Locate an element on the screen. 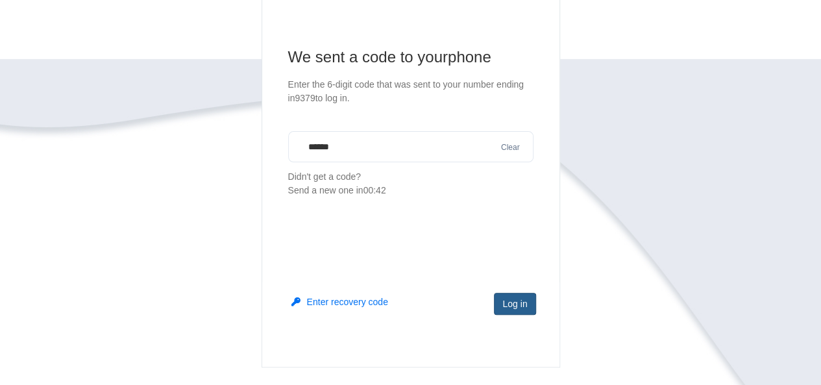 This screenshot has height=385, width=821. button: Enter recovery code is located at coordinates (339, 302).